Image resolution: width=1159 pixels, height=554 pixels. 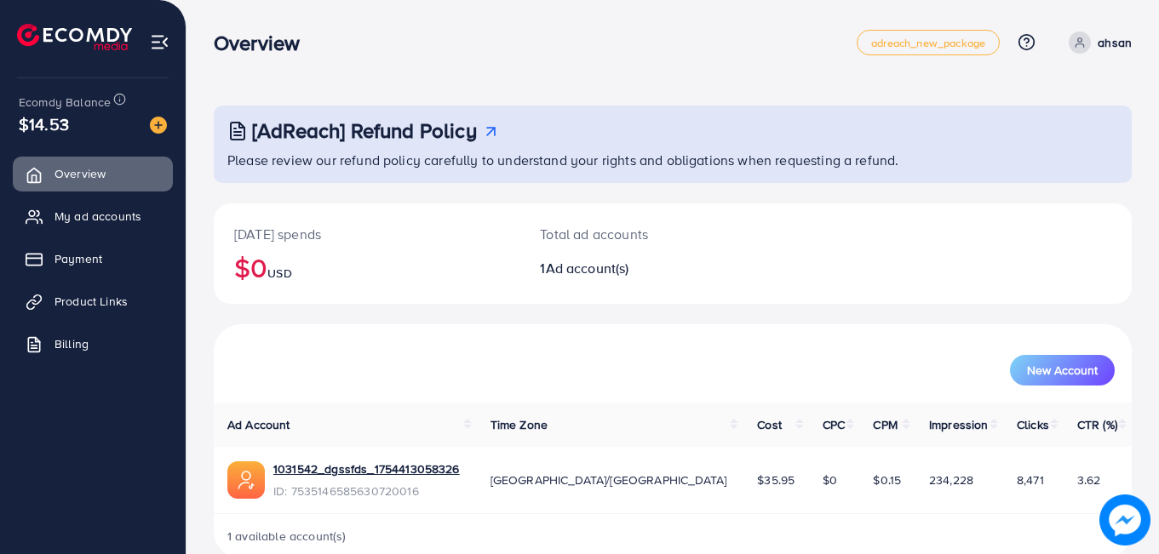 What do you see at coordinates (634, 268) in the screenshot?
I see `h2: 1` at bounding box center [634, 268].